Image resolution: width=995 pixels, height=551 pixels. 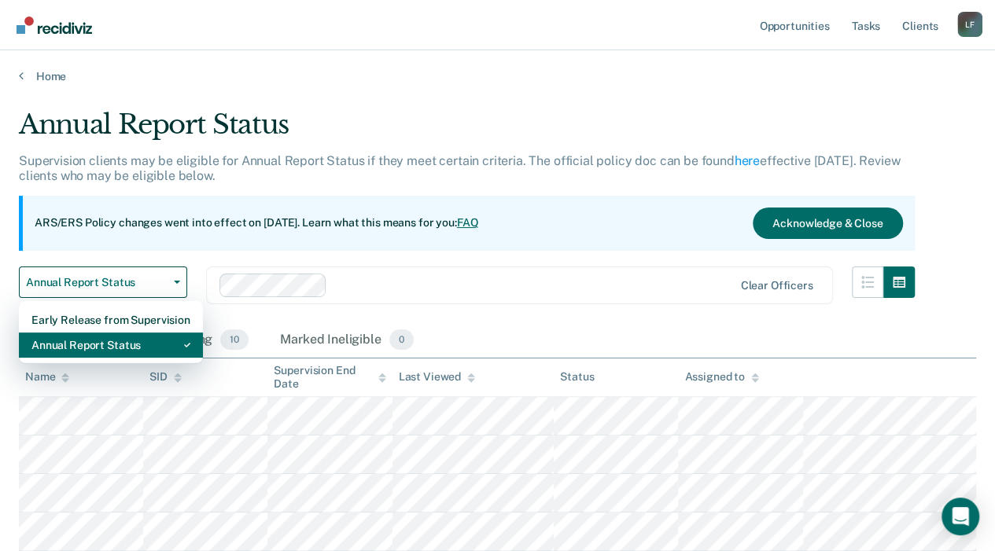 I want to click on button: Acknowledge & Close, so click(x=827, y=223).